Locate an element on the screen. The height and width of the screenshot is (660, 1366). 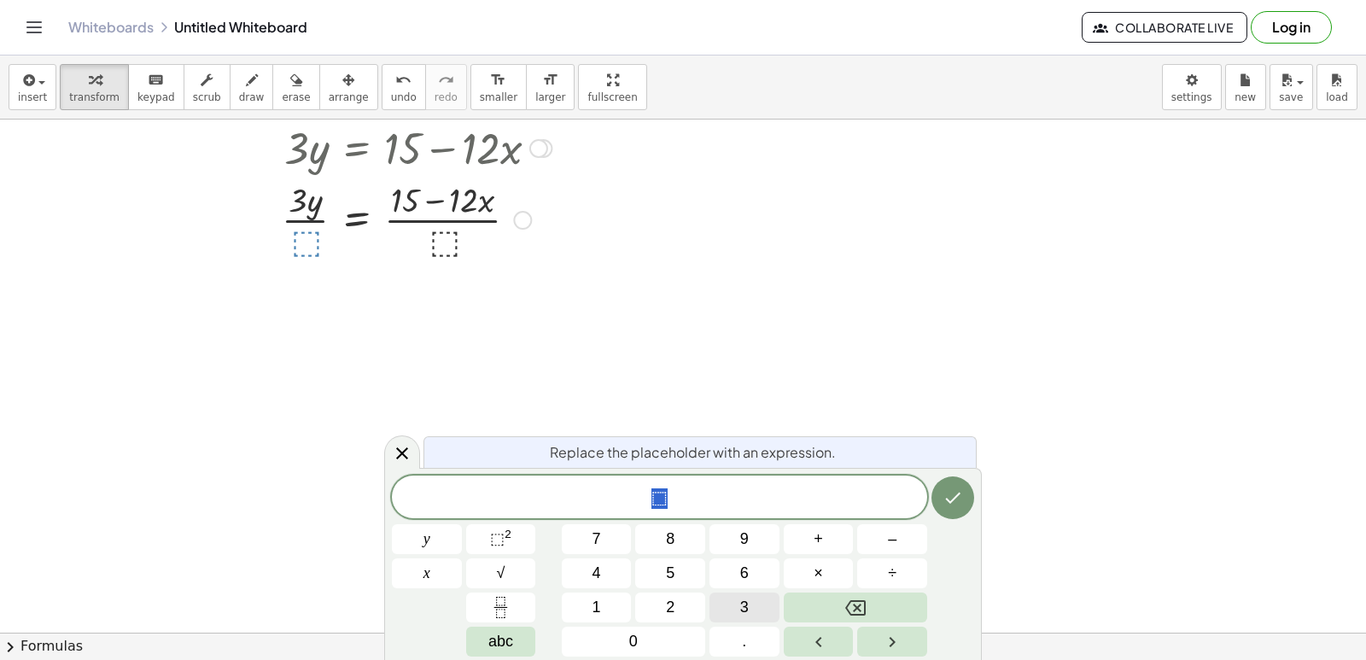
span: undo is located at coordinates (404, 97).